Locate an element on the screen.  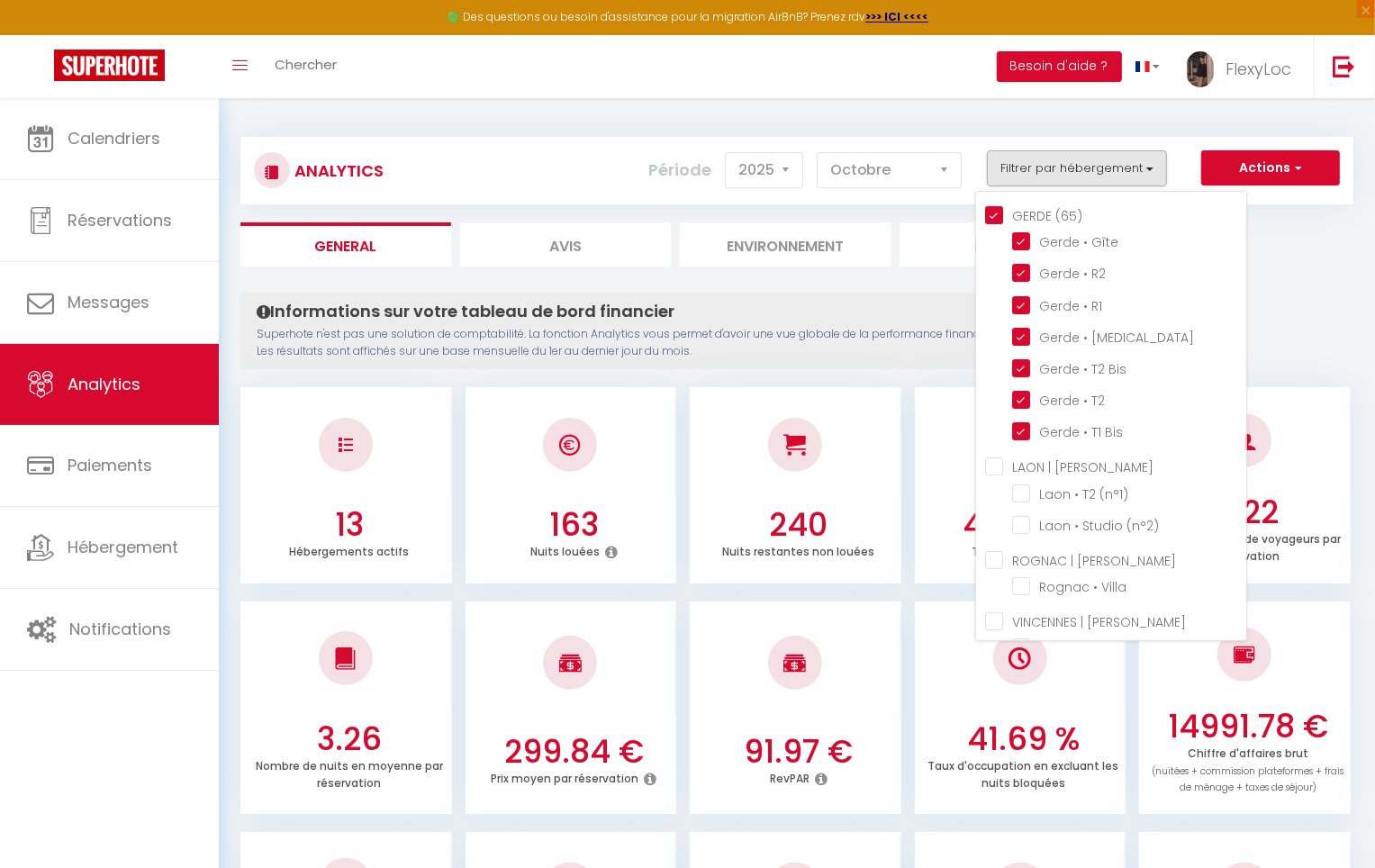
span: Laon • Studio (n°2) is located at coordinates (1098, 525).